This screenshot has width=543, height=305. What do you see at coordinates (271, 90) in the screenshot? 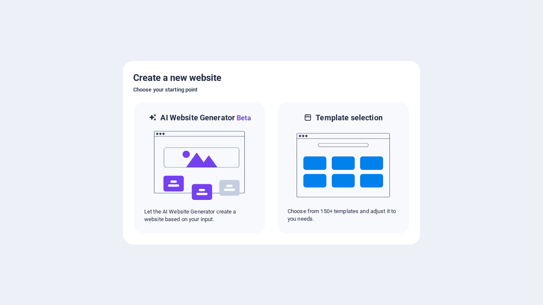
I see `h6: Choose your starting point` at bounding box center [271, 90].